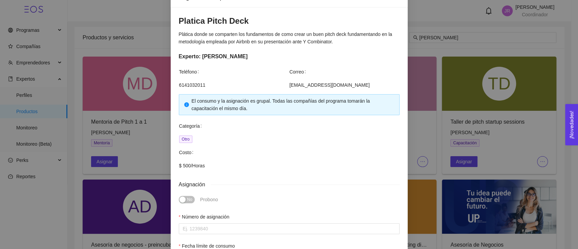 The image size is (578, 249). I want to click on input: Número de asignación, so click(289, 228).